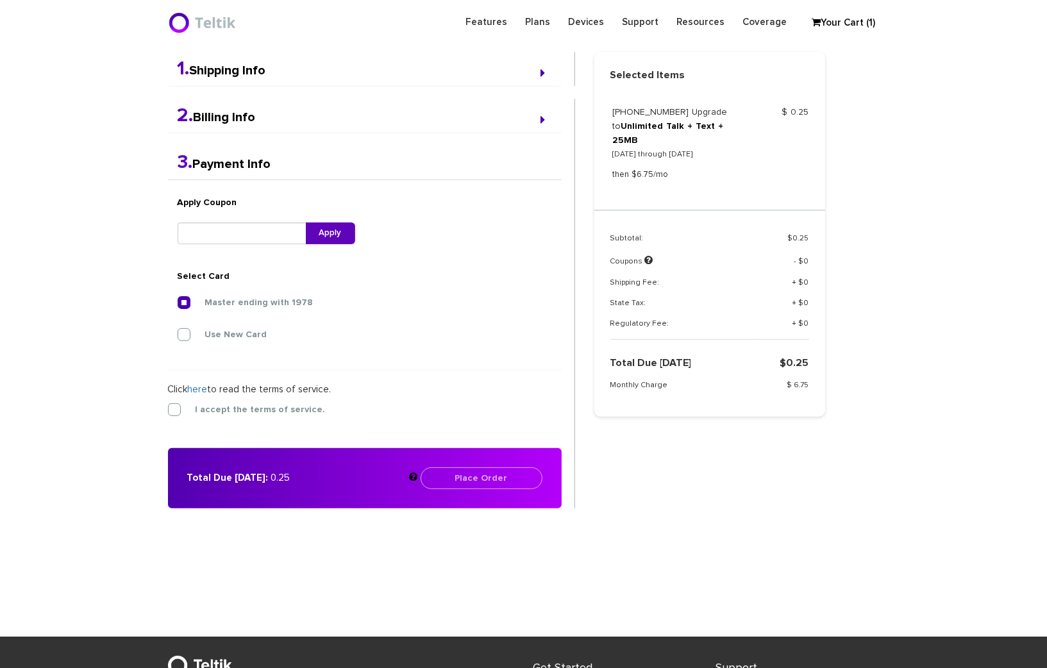 Image resolution: width=1047 pixels, height=668 pixels. What do you see at coordinates (684, 308) in the screenshot?
I see `td: State Tax:` at bounding box center [684, 308].